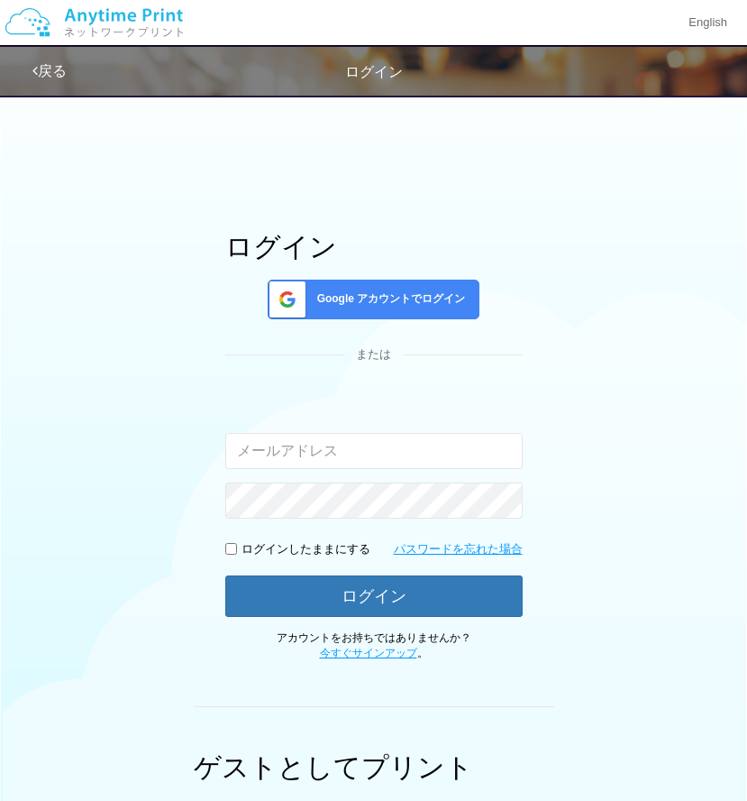 The image size is (747, 801). What do you see at coordinates (306, 549) in the screenshot?
I see `p: ログインしたままにする` at bounding box center [306, 549].